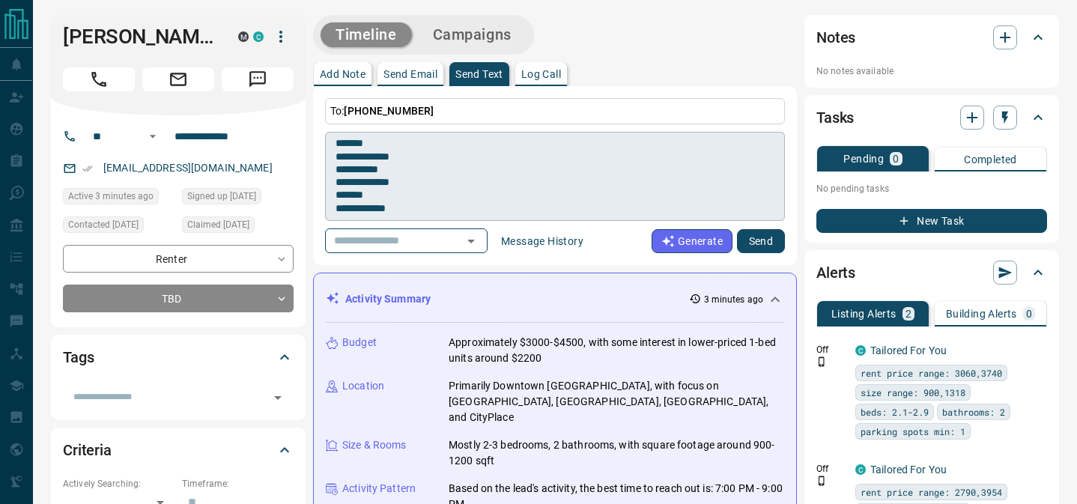 This screenshot has width=1077, height=504. What do you see at coordinates (981, 314) in the screenshot?
I see `p: Building Alerts` at bounding box center [981, 314].